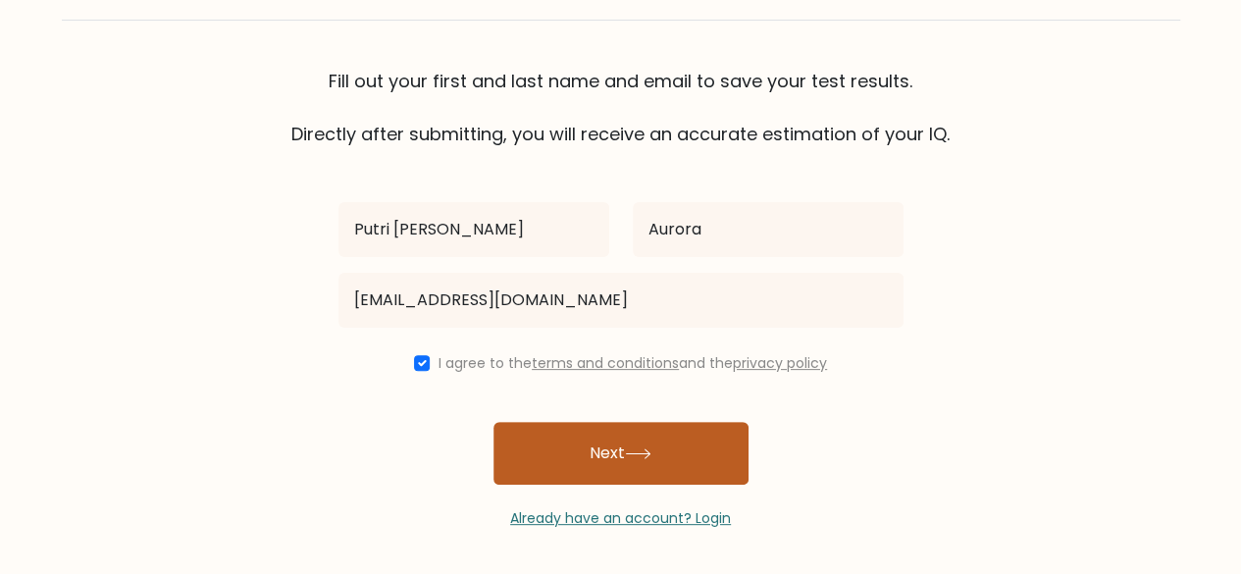  I want to click on div: Fill out your first and last name and email to save your test results. Directly after submitting,..., so click(621, 107).